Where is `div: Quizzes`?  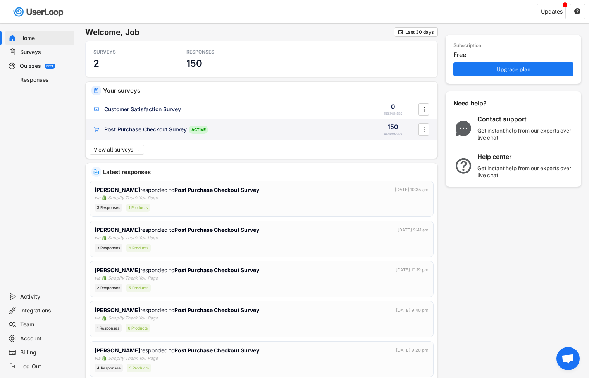 div: Quizzes is located at coordinates (30, 66).